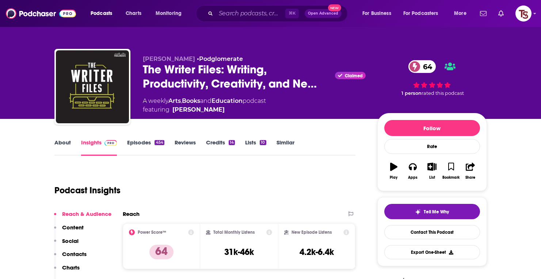 This screenshot has width=541, height=279. What do you see at coordinates (101, 14) in the screenshot?
I see `span: Podcasts` at bounding box center [101, 14].